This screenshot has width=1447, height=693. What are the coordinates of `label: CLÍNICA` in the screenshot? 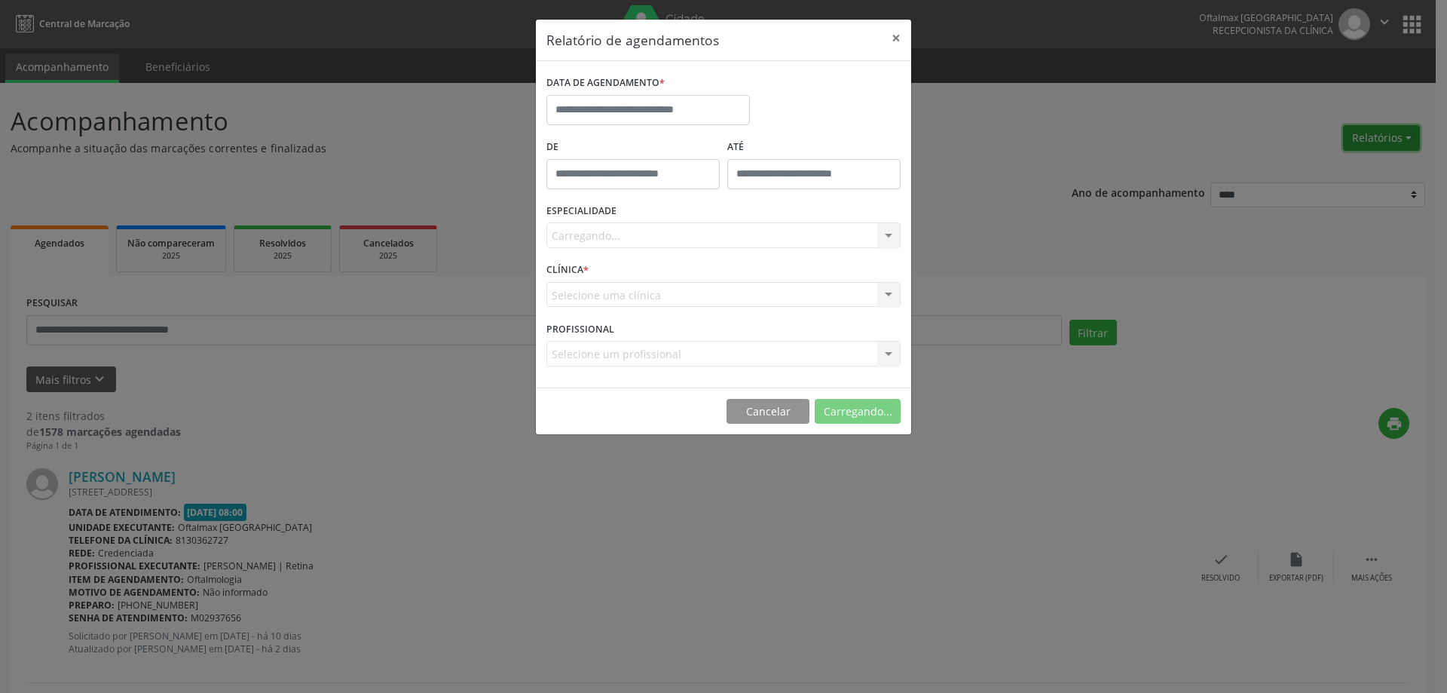 It's located at (567, 270).